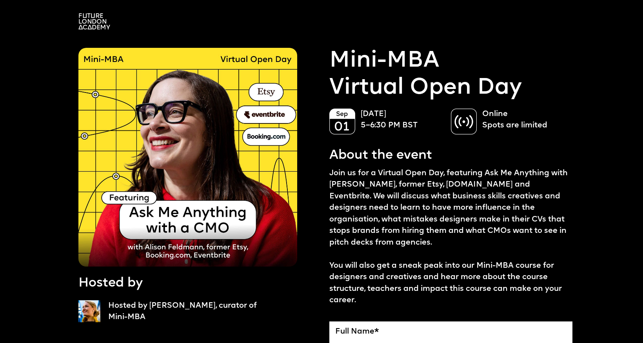 Image resolution: width=643 pixels, height=343 pixels. What do you see at coordinates (426, 75) in the screenshot?
I see `a: Mini-MBAVirtual Open Day` at bounding box center [426, 75].